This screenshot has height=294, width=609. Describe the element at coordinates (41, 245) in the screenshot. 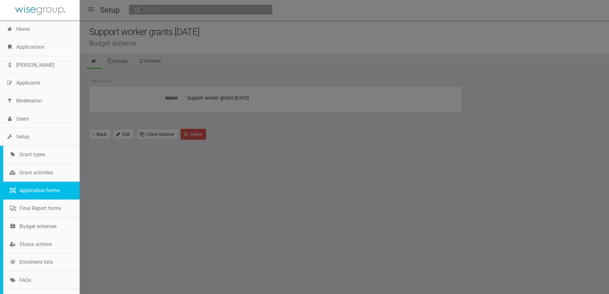

I see `a: Status actions` at that location.